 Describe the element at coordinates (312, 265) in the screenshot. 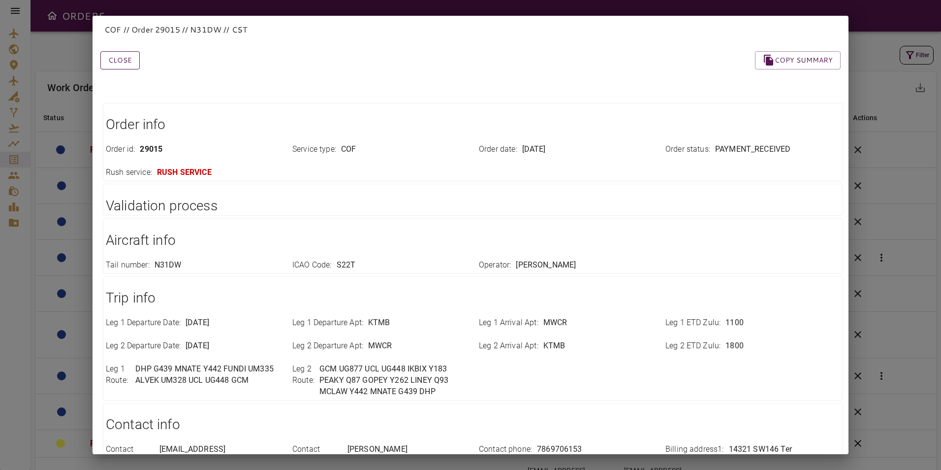

I see `p: ICAO Code :` at that location.